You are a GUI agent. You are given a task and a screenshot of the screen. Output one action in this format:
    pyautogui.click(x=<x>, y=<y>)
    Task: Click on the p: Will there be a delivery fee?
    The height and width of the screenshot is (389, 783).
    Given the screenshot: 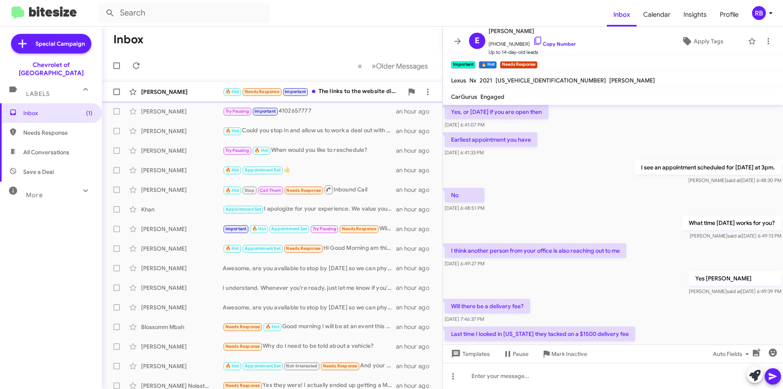 What is the action you would take?
    pyautogui.click(x=487, y=306)
    